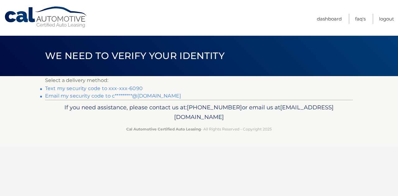 This screenshot has height=196, width=398. I want to click on strong: Cal Automotive Certified Auto Leasing, so click(164, 129).